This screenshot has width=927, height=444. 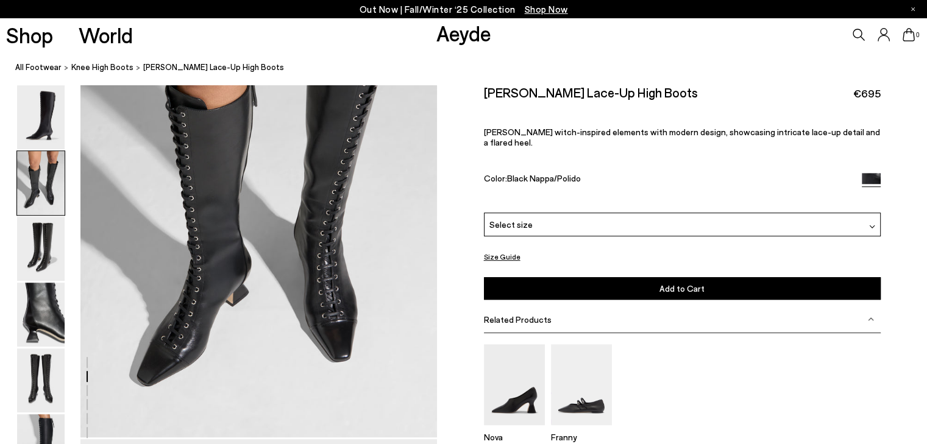 I want to click on img: Mavis Lace-Up High Boots - Image 2, so click(x=41, y=183).